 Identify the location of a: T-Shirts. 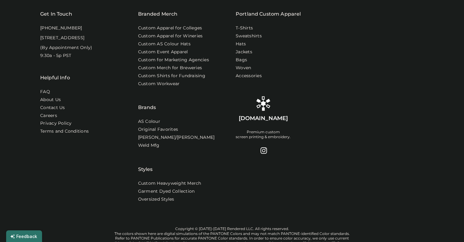
(244, 28).